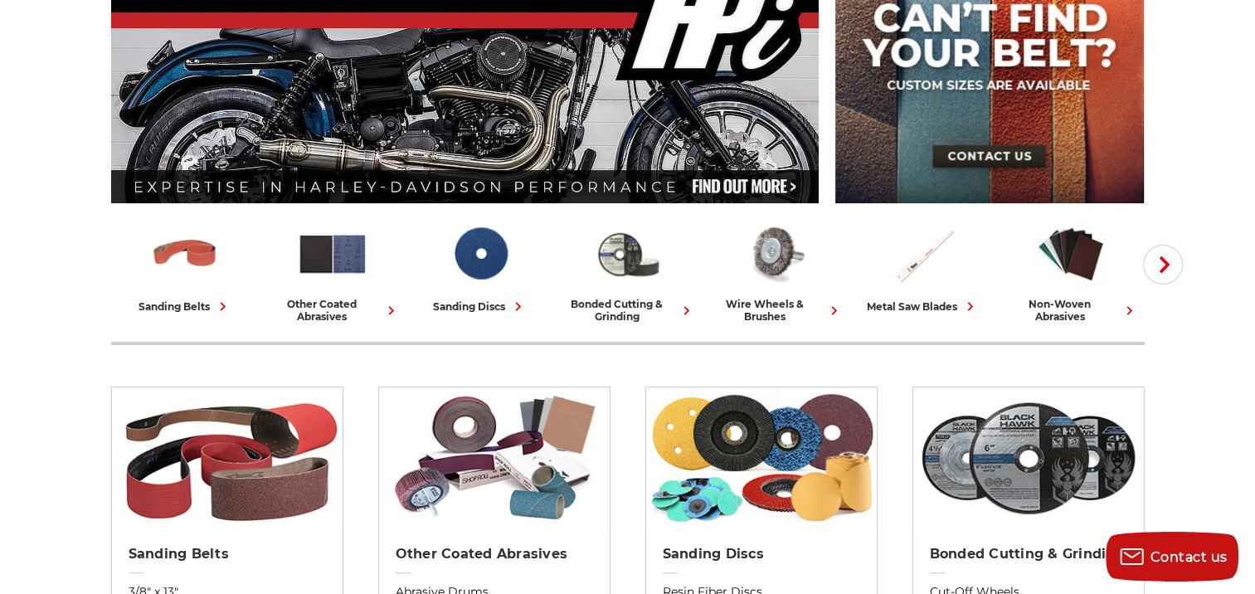 The height and width of the screenshot is (594, 1255). I want to click on a: other coated abrasives, so click(333, 270).